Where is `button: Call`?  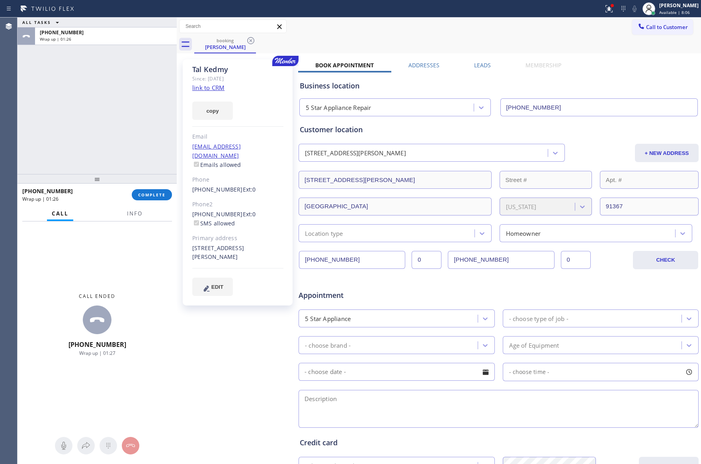
button: Call is located at coordinates (60, 213).